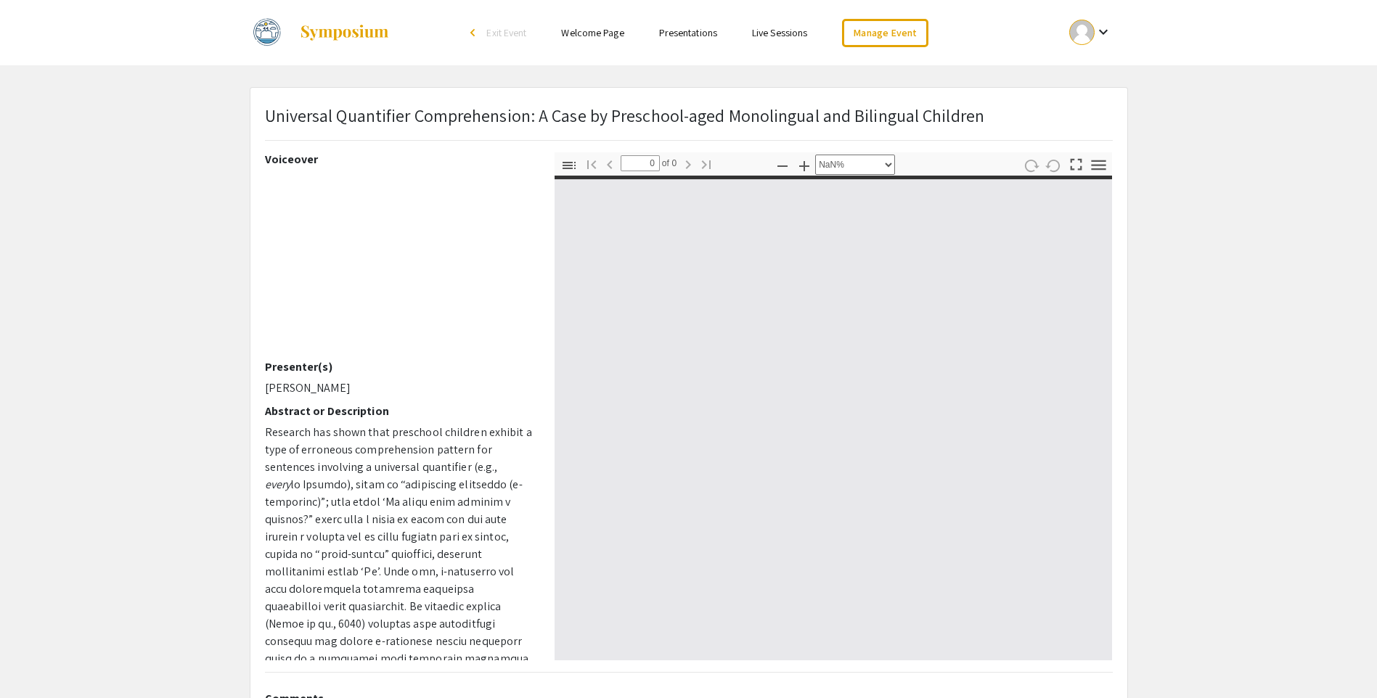 The image size is (1377, 698). What do you see at coordinates (668, 163) in the screenshot?
I see `span: of 0` at bounding box center [668, 163].